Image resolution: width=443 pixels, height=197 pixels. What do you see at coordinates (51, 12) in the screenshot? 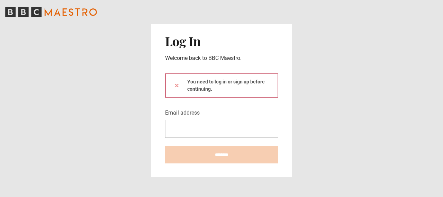
I see `a: BBC Maestro` at bounding box center [51, 12].